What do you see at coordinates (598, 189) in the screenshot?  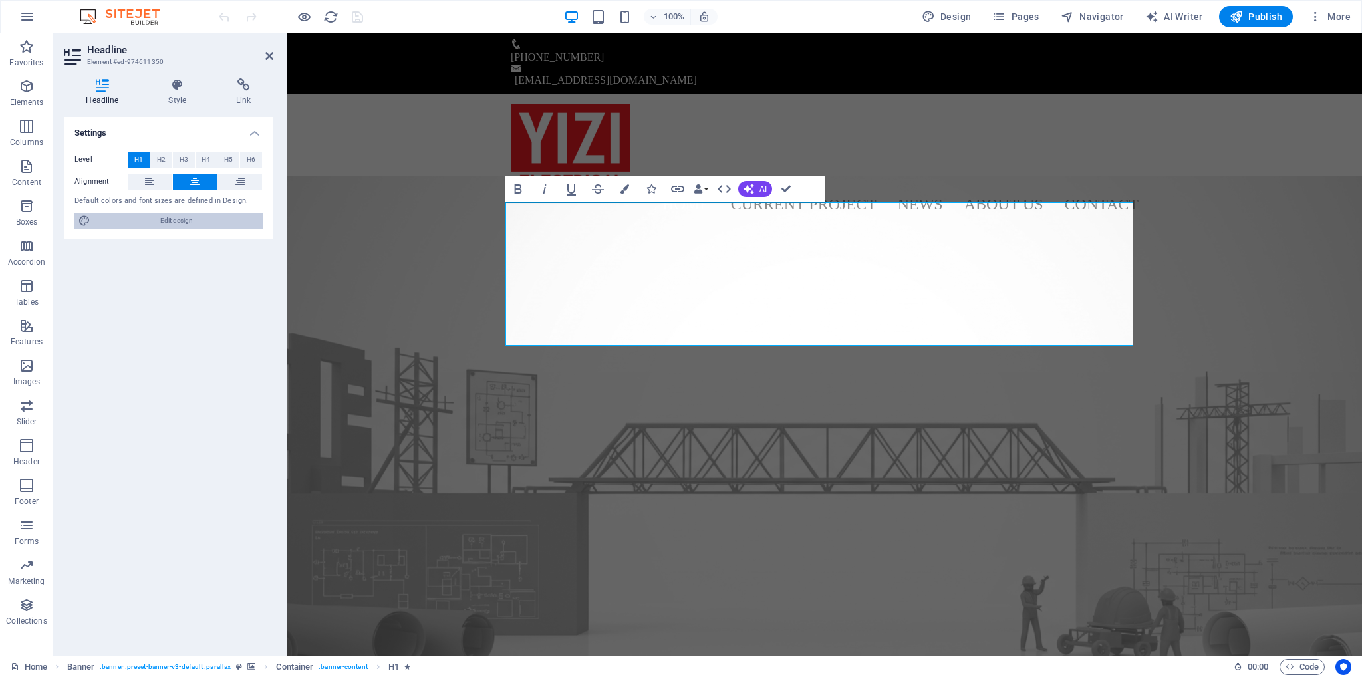 I see `button: Strikethrough` at bounding box center [598, 189].